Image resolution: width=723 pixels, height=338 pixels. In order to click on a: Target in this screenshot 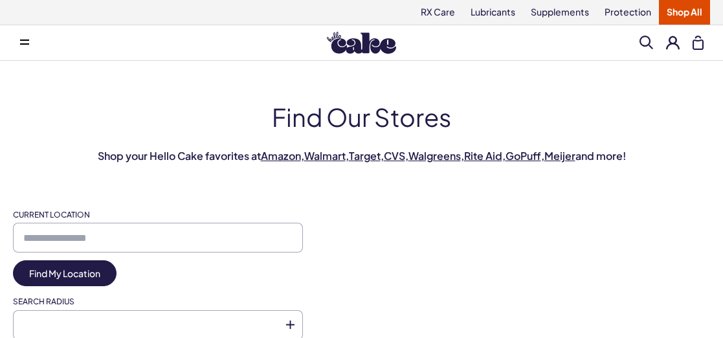, I will do `click(365, 155)`.